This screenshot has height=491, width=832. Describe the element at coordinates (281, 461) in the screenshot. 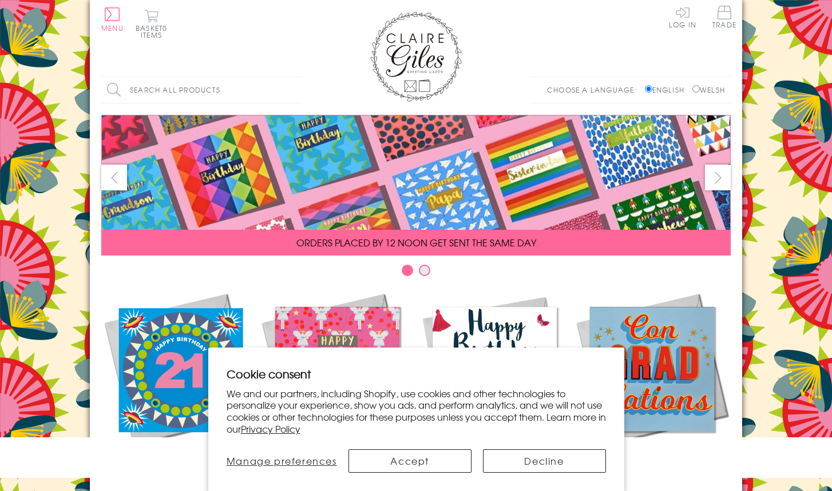

I see `span: Manage preferences` at that location.